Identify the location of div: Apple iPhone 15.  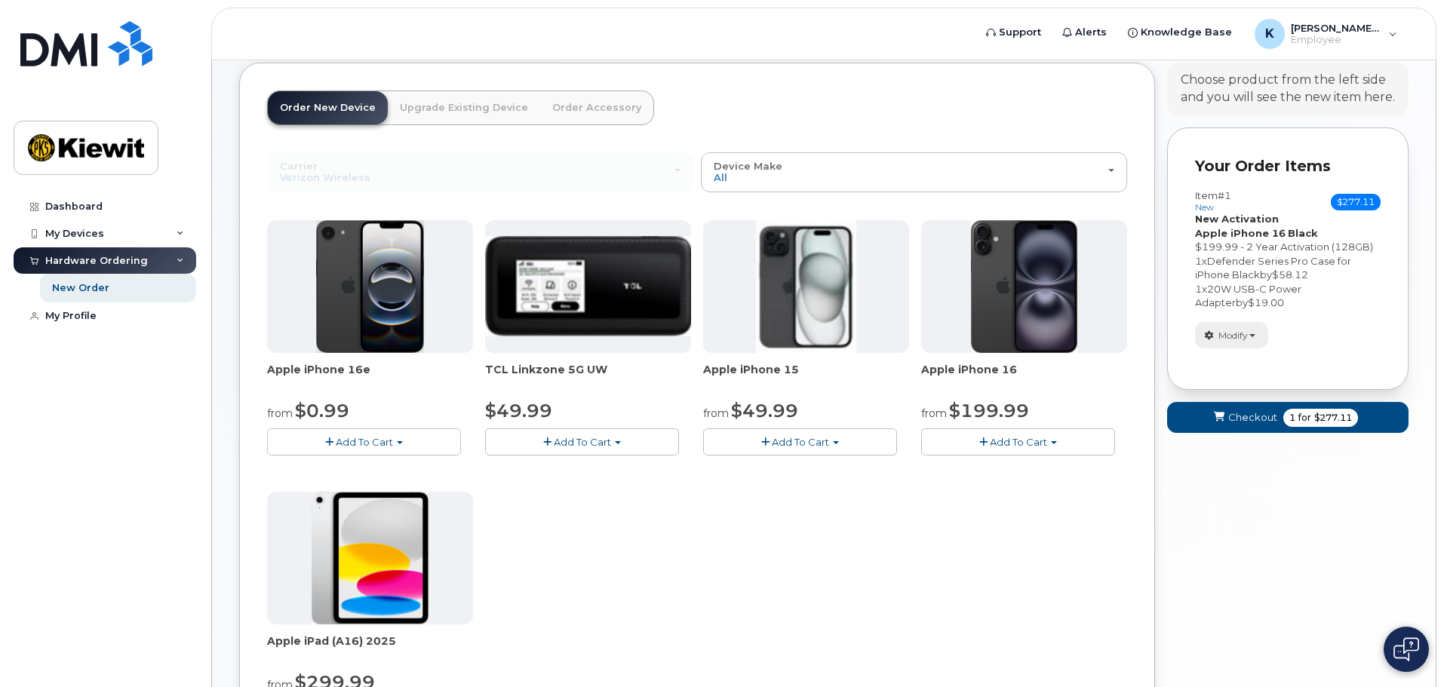
(806, 377).